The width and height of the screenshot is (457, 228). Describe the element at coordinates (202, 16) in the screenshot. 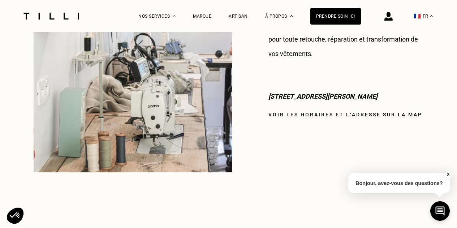

I see `a: Marque` at that location.